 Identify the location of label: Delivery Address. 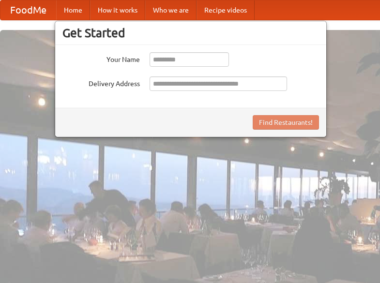
(101, 82).